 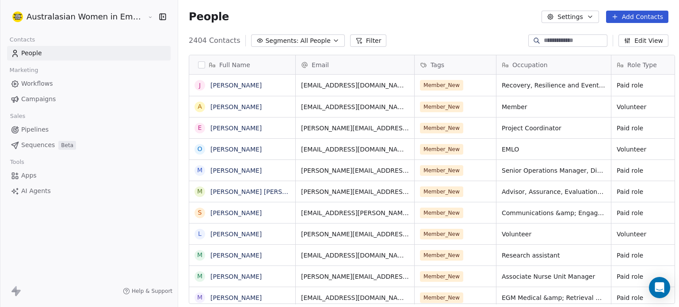 What do you see at coordinates (437, 65) in the screenshot?
I see `span: Tags` at bounding box center [437, 65].